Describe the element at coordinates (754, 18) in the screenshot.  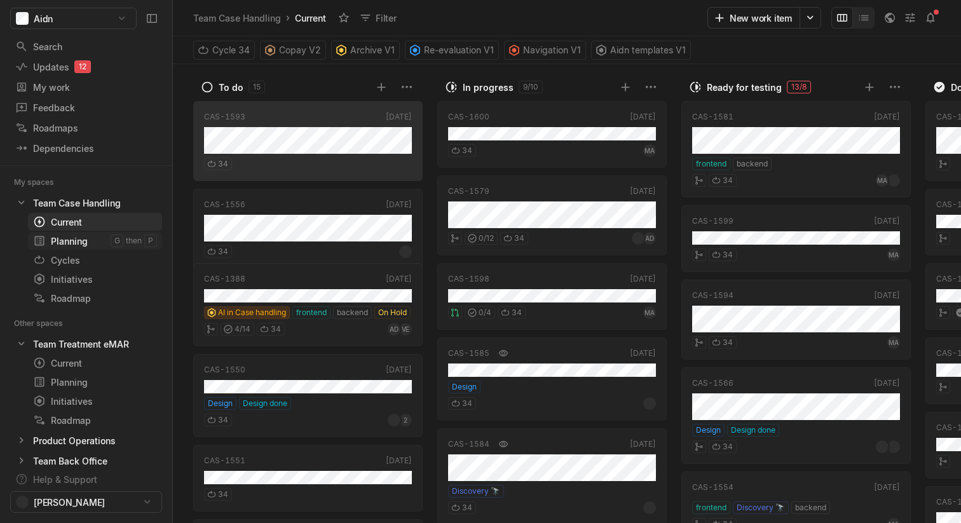
I see `button: New work item` at that location.